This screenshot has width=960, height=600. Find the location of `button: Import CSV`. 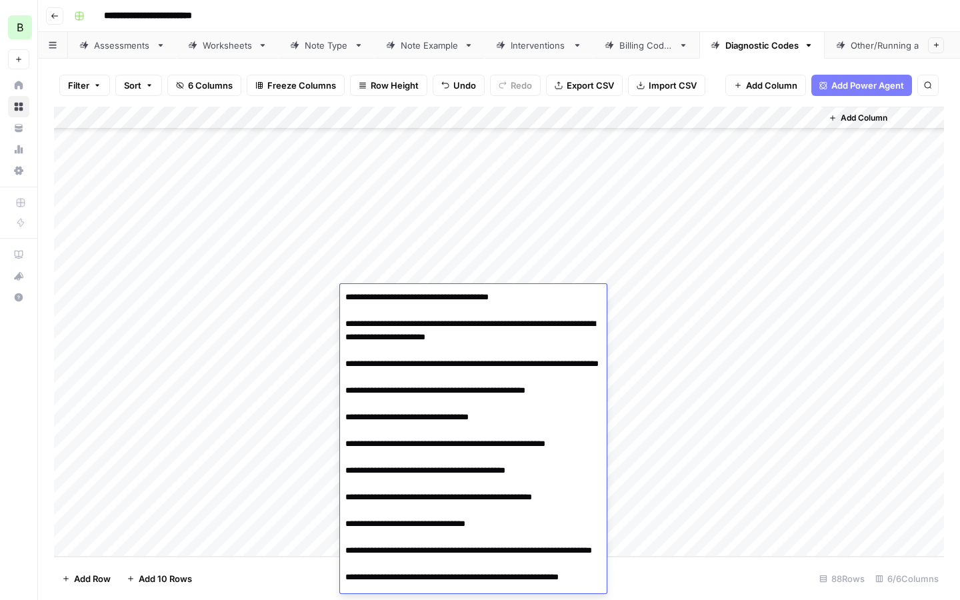

button: Import CSV is located at coordinates (667, 85).